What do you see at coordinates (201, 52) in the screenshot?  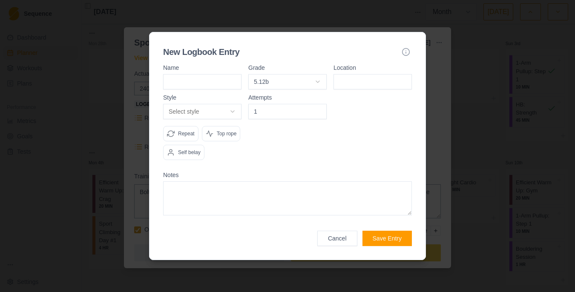 I see `h2: New Logbook Entry` at bounding box center [201, 52].